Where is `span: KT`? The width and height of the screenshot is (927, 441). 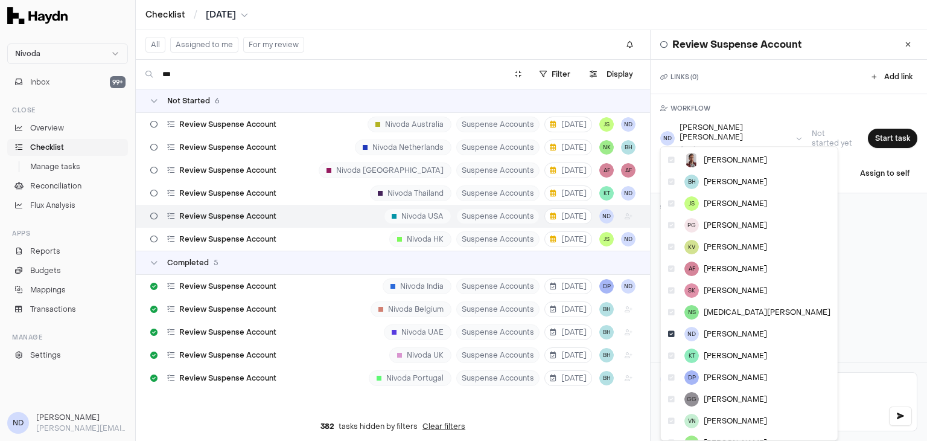 span: KT is located at coordinates (692, 355).